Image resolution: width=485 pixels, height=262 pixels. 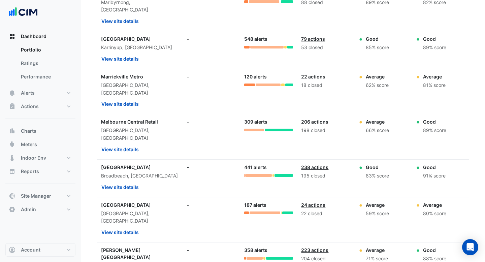 What do you see at coordinates (140, 122) in the screenshot?
I see `div: Melbourne Central Retail` at bounding box center [140, 122].